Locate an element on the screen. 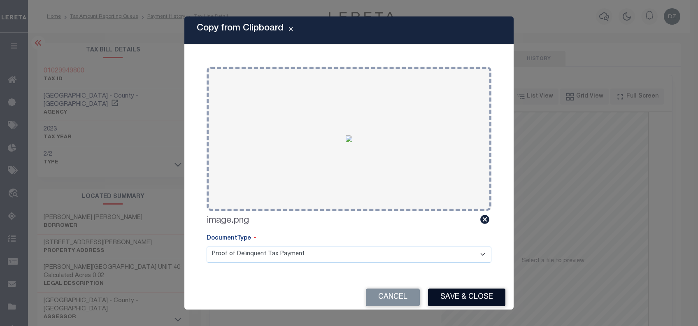 The width and height of the screenshot is (698, 326). h5: Copy from Clipboard is located at coordinates (240, 28).